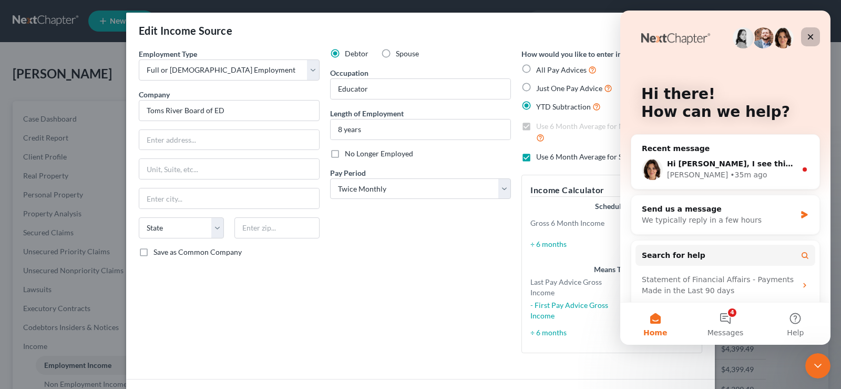  What do you see at coordinates (379, 153) in the screenshot?
I see `span: No Longer Employed` at bounding box center [379, 153].